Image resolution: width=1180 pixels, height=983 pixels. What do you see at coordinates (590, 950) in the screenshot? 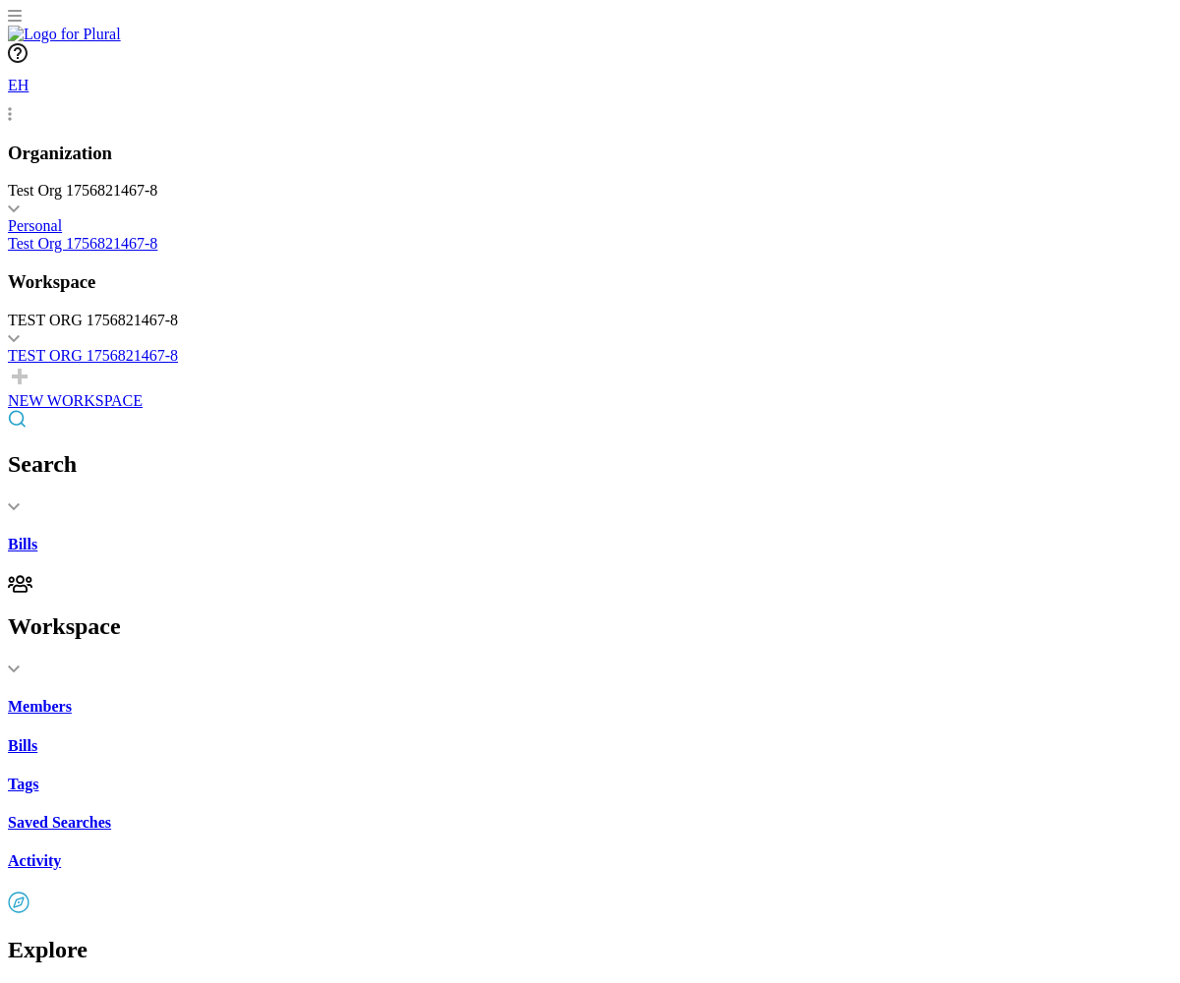
I see `h2: Explore` at bounding box center [590, 950].